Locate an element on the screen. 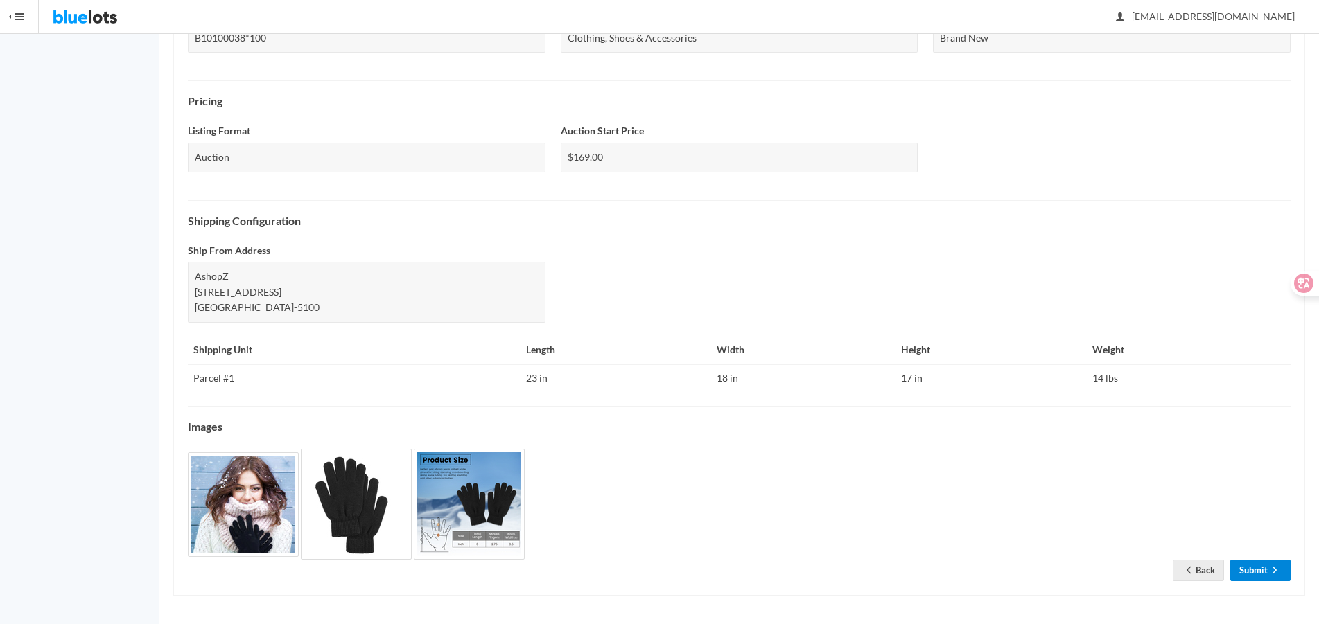  td: 23 in is located at coordinates (615, 378).